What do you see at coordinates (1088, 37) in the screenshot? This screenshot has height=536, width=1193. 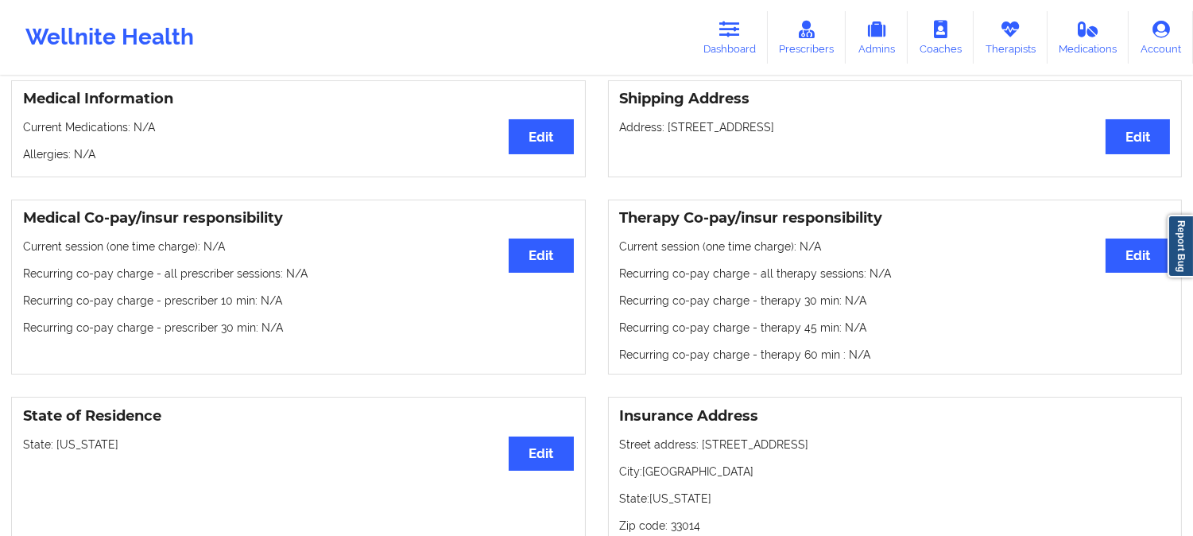 I see `a: Medications` at bounding box center [1088, 37].